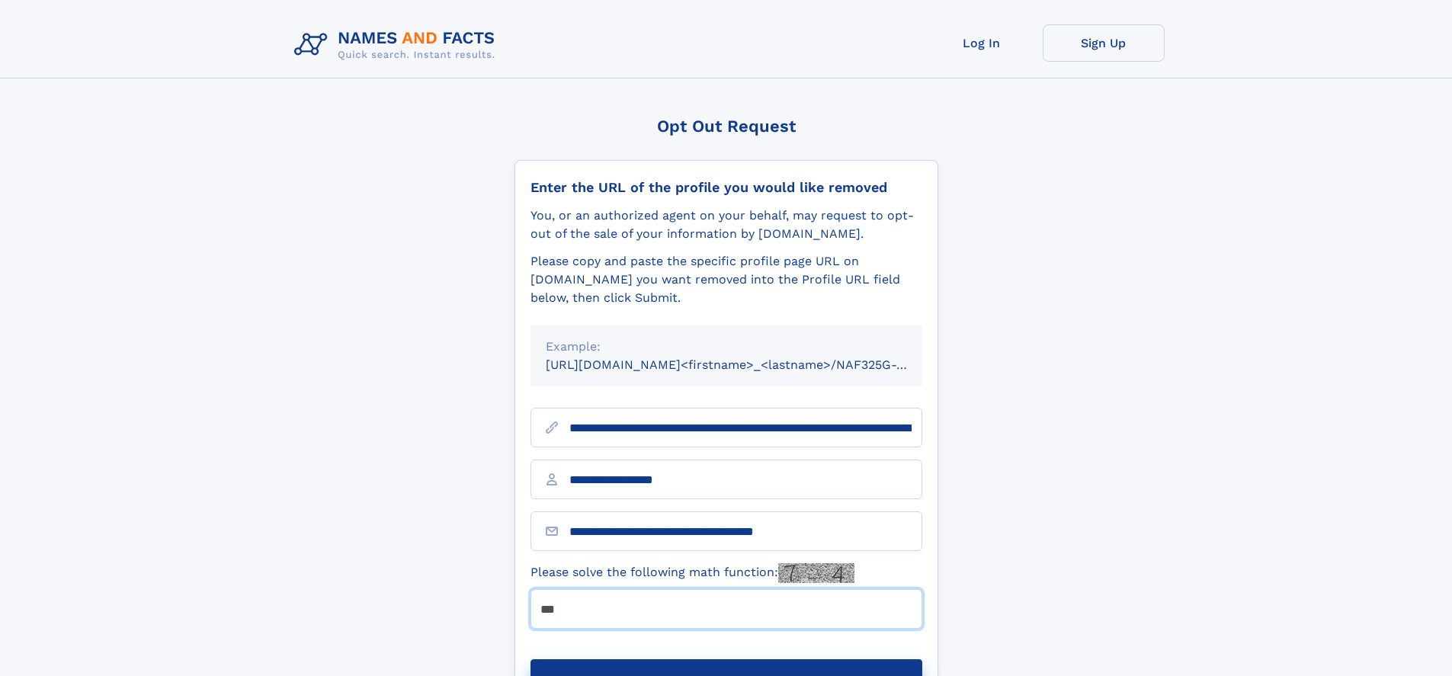 This screenshot has width=1452, height=676. I want to click on div: Opt Out Request, so click(726, 126).